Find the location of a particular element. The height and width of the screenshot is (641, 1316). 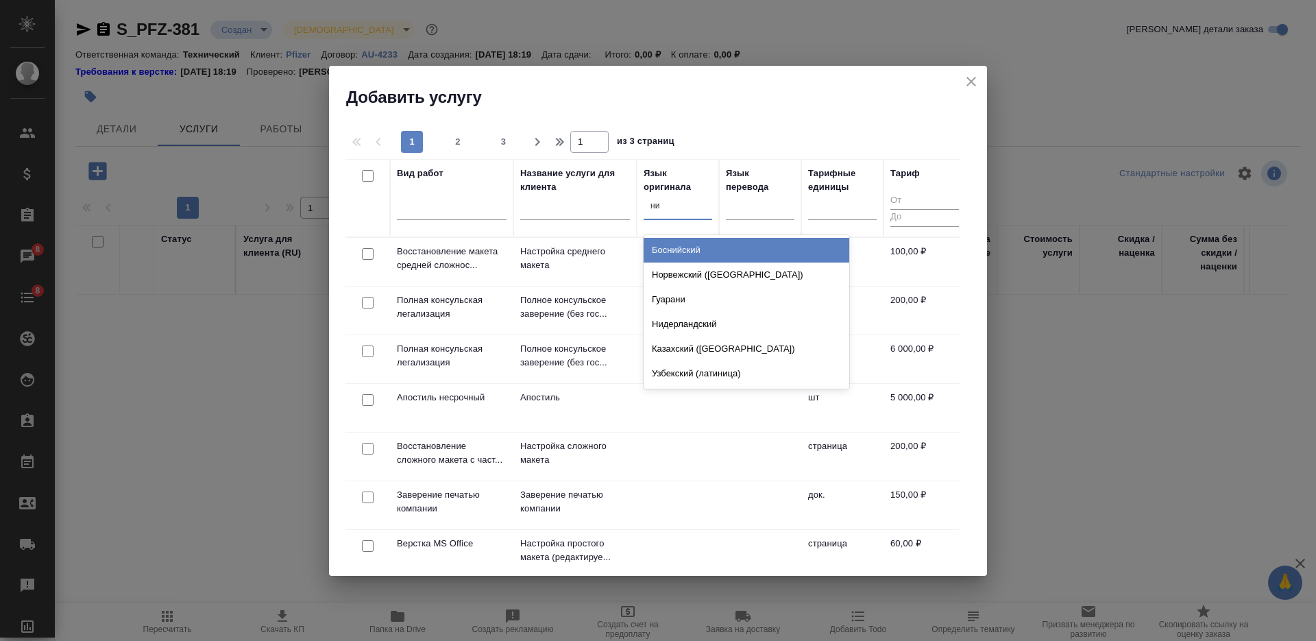

p: Верстка MS Office is located at coordinates (452, 543).